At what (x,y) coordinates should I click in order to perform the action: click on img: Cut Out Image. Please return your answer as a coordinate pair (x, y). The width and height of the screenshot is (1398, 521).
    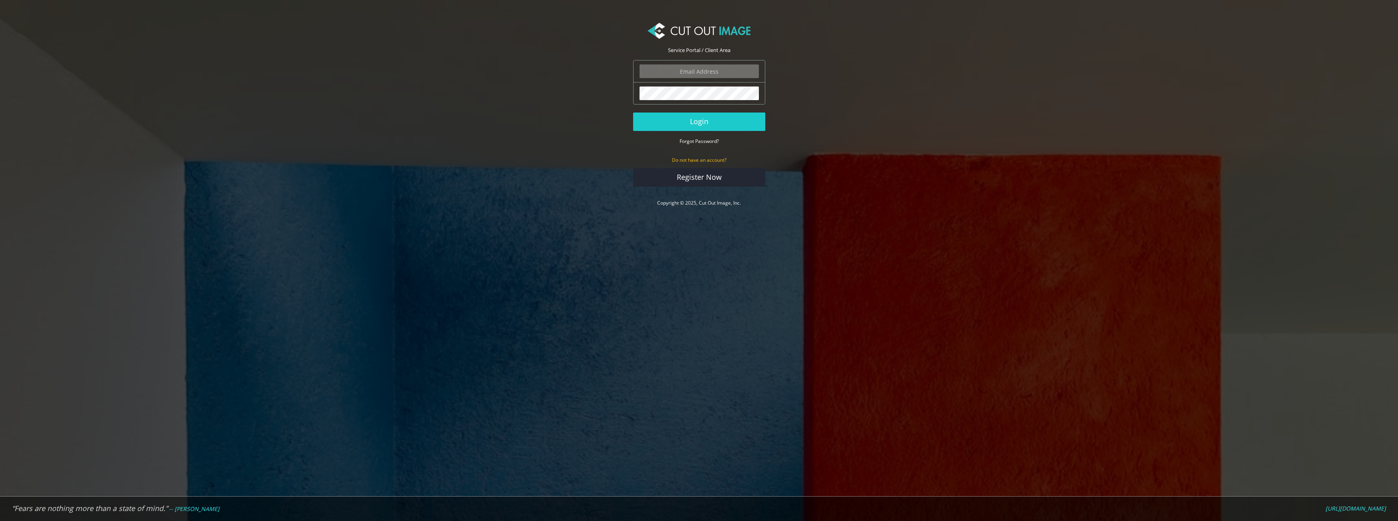
    Looking at the image, I should click on (699, 31).